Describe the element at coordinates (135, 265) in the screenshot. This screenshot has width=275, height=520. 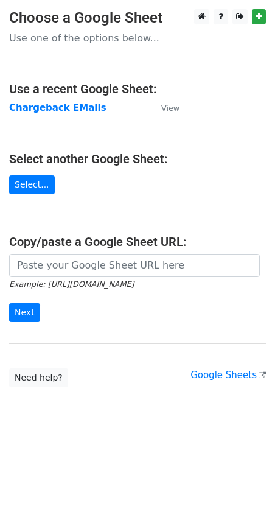
I see `input: Paste your Google Sheet URL here` at that location.